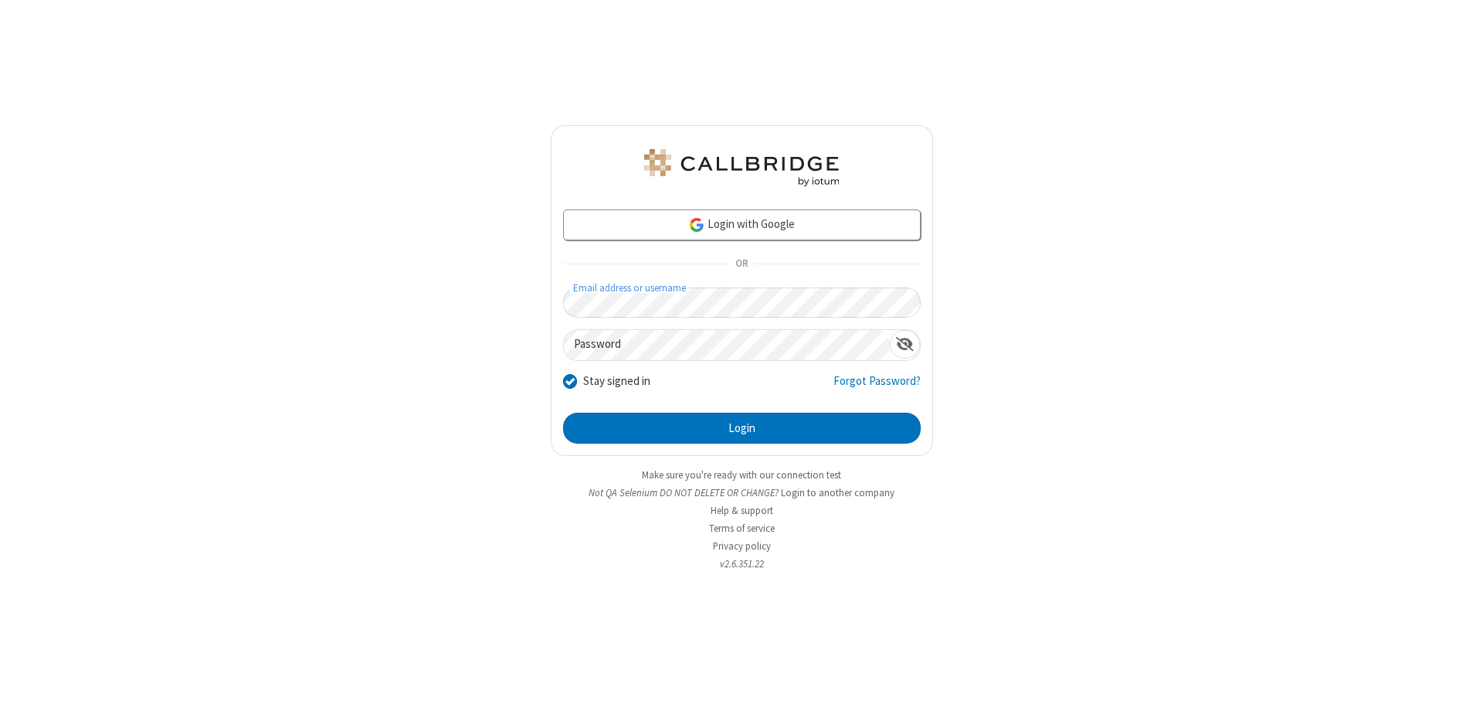  I want to click on span: OR, so click(741, 264).